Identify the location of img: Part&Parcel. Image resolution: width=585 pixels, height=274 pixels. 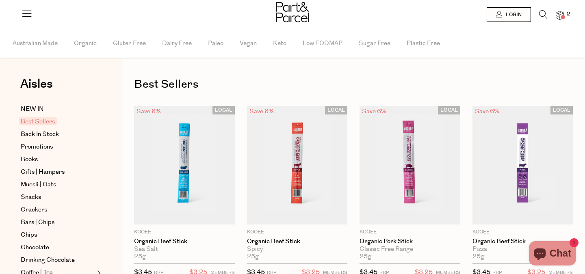
(293, 12).